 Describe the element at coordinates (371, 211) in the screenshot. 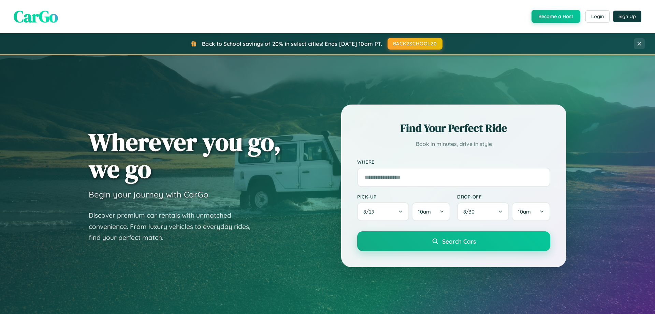

I see `span: 8 / 29` at that location.